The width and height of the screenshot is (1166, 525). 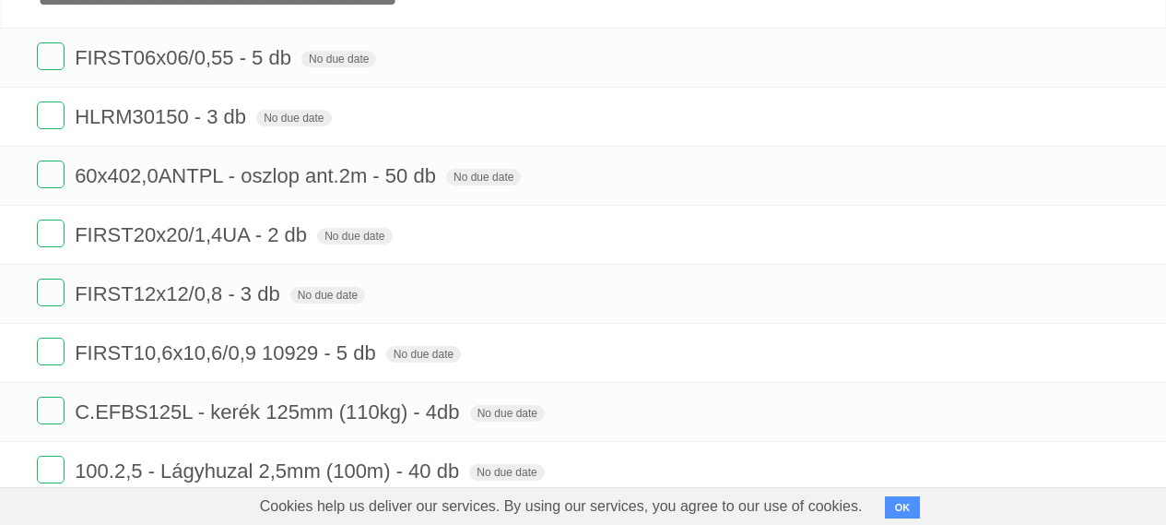 What do you see at coordinates (228, 352) in the screenshot?
I see `span: FIRST10,6x10,6/0,9 10929 - 5 db` at bounding box center [228, 352].